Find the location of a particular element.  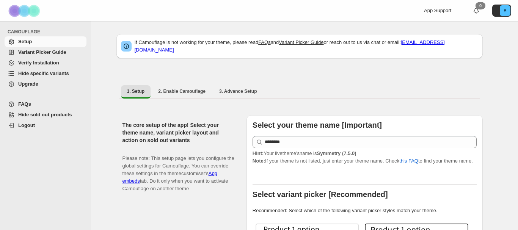

div: 0 is located at coordinates (481, 6).